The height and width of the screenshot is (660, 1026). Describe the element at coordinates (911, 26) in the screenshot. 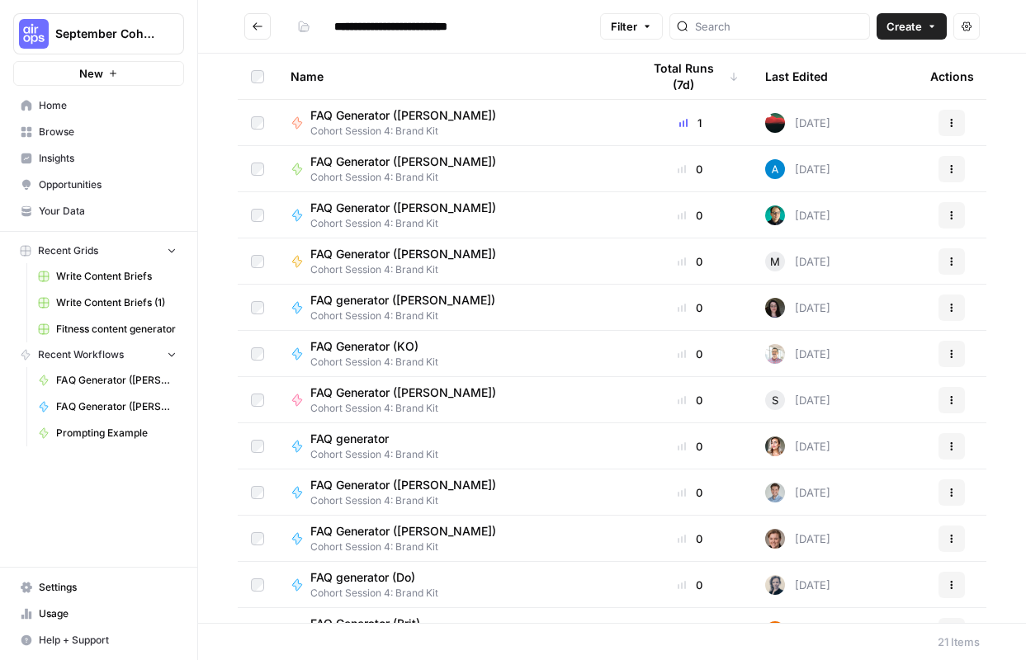

I see `button: Create` at that location.